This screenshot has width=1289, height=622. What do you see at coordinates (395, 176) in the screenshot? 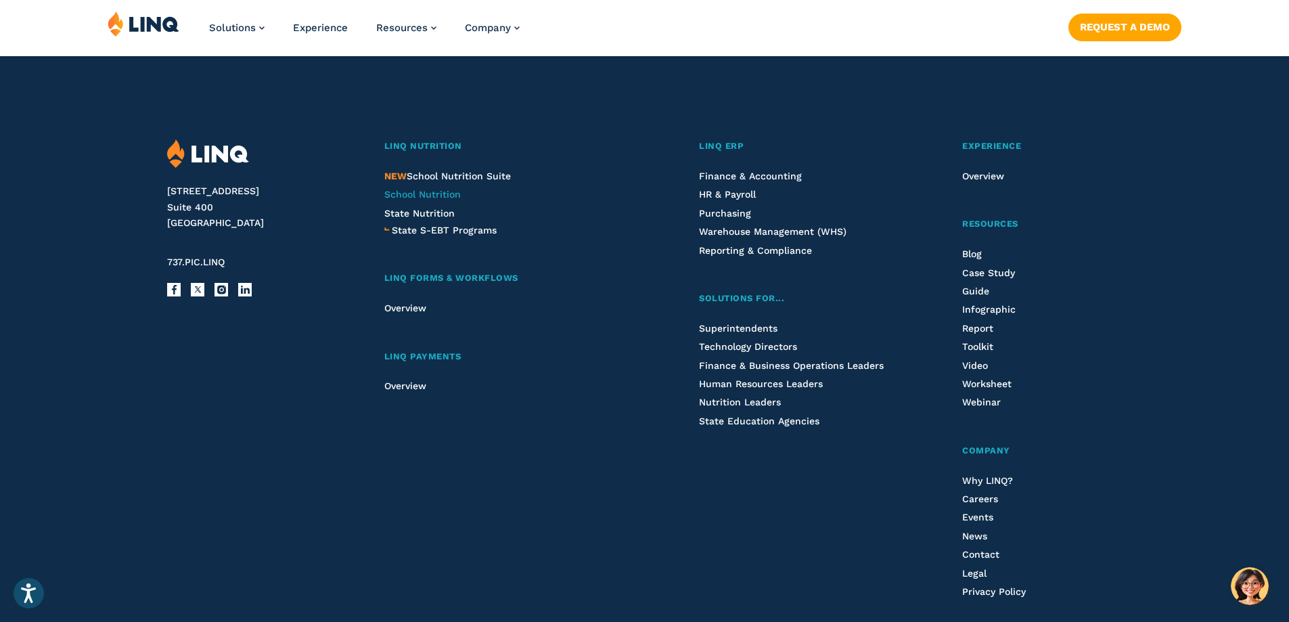
I see `span: NEW` at bounding box center [395, 176].